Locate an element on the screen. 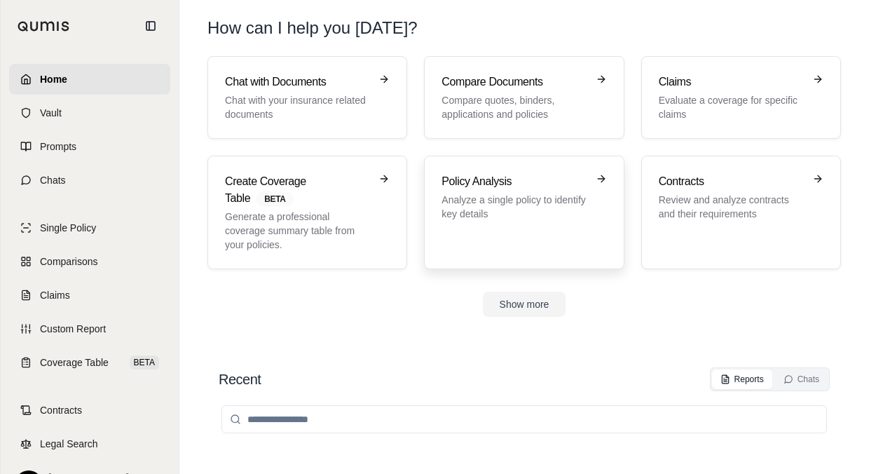 Image resolution: width=869 pixels, height=474 pixels. div: Reports is located at coordinates (742, 379).